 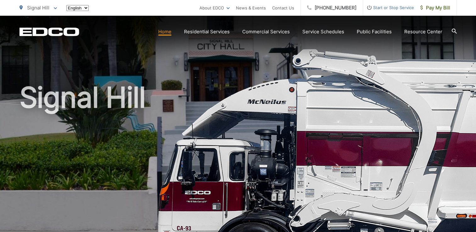 I want to click on a: Contact Us, so click(x=283, y=8).